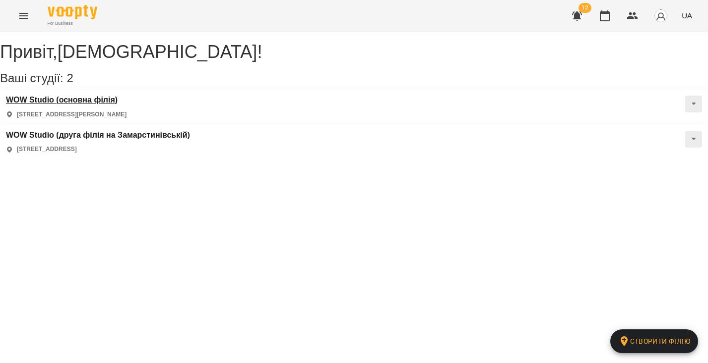 The height and width of the screenshot is (363, 708). What do you see at coordinates (69, 78) in the screenshot?
I see `span: 2` at bounding box center [69, 78].